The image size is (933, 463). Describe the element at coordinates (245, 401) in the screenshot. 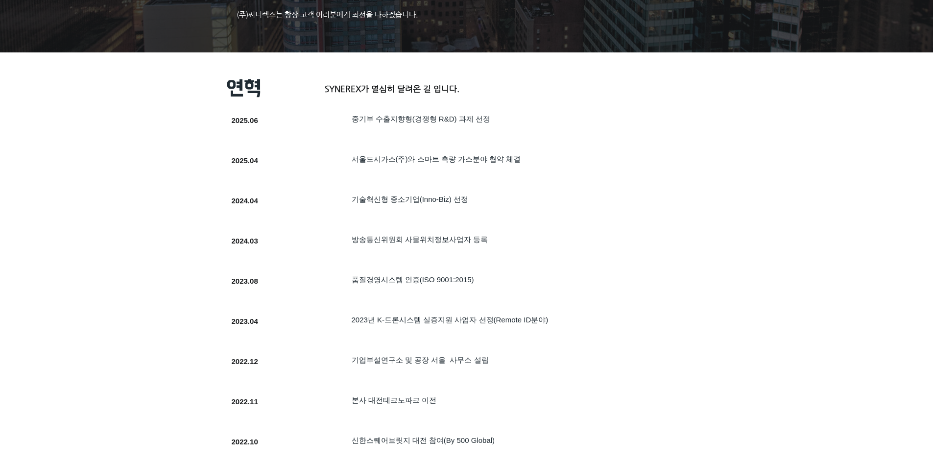

I see `span: 2022.11` at that location.